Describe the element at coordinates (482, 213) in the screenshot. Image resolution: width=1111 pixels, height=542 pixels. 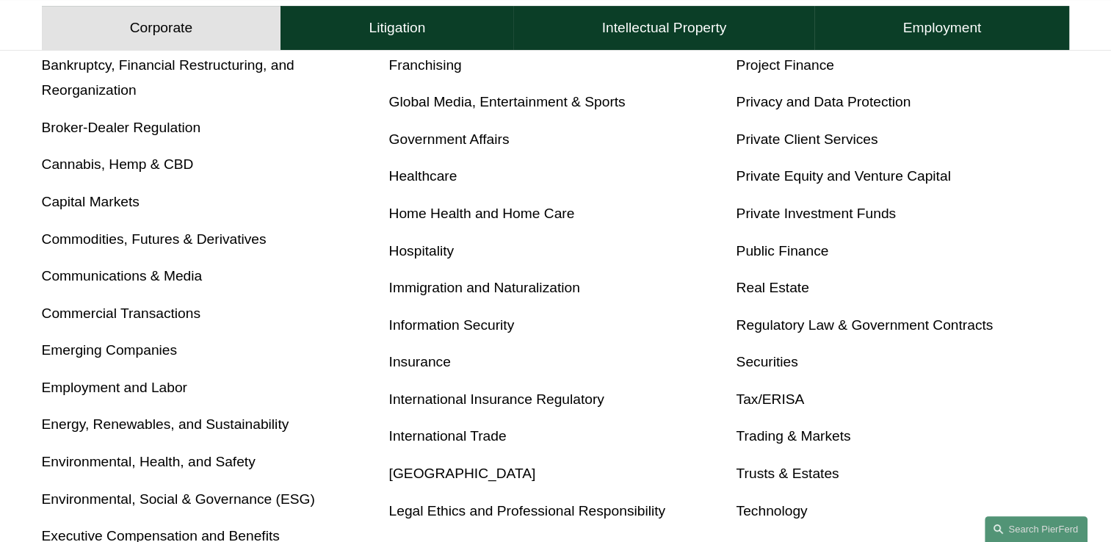
I see `a: Home Health and Home Care` at that location.